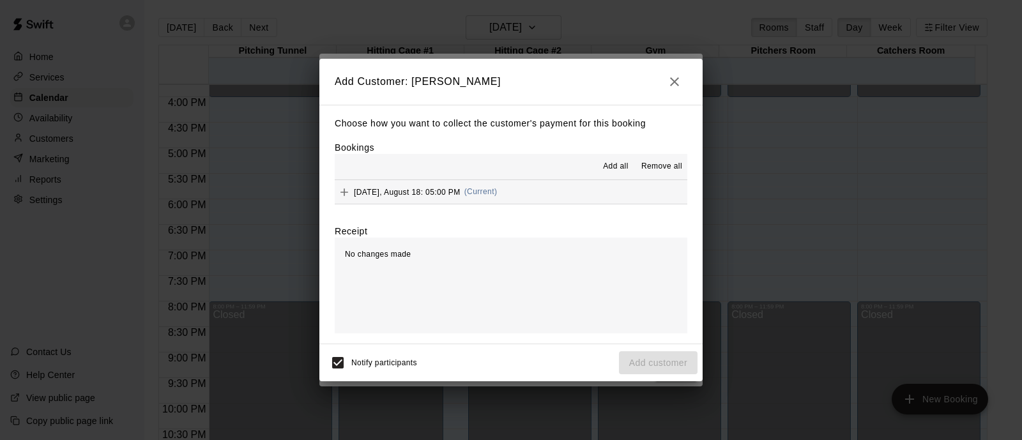 Image resolution: width=1022 pixels, height=440 pixels. What do you see at coordinates (351, 231) in the screenshot?
I see `label: Receipt` at bounding box center [351, 231].